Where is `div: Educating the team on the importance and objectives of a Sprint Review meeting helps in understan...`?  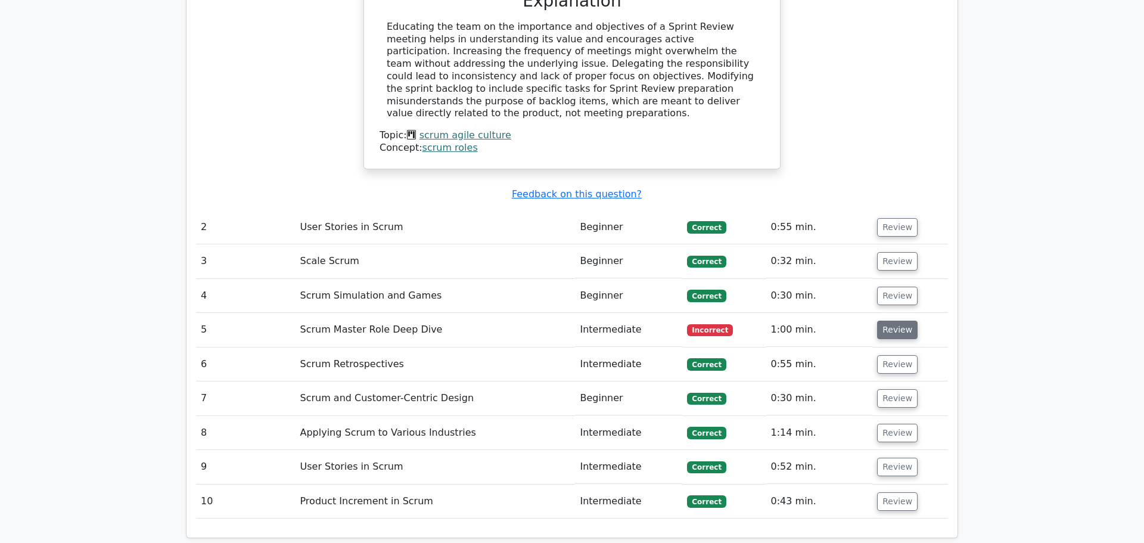
div: Educating the team on the importance and objectives of a Sprint Review meeting helps in understan... is located at coordinates (572, 70).